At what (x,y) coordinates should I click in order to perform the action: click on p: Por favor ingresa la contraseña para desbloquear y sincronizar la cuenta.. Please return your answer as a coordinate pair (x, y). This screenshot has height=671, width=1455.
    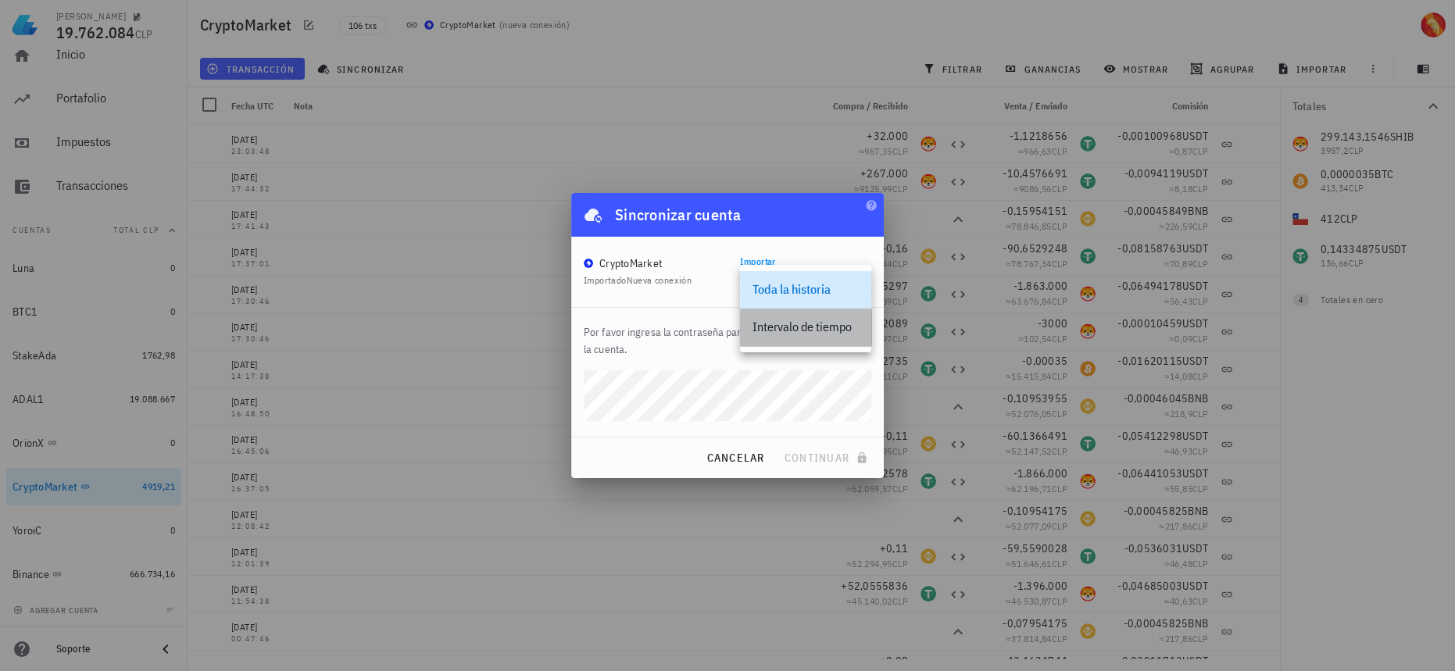
    Looking at the image, I should click on (728, 341).